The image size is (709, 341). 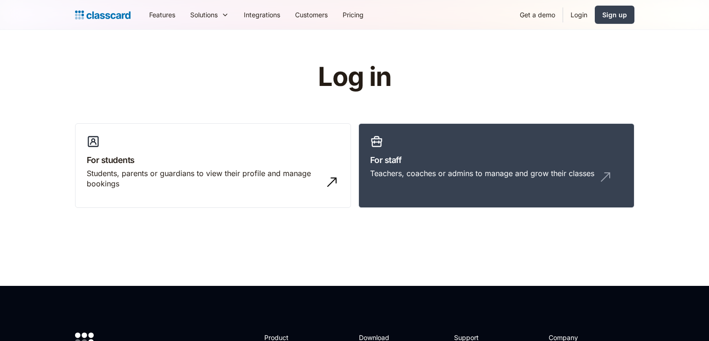 What do you see at coordinates (538, 14) in the screenshot?
I see `a: Get a demo` at bounding box center [538, 14].